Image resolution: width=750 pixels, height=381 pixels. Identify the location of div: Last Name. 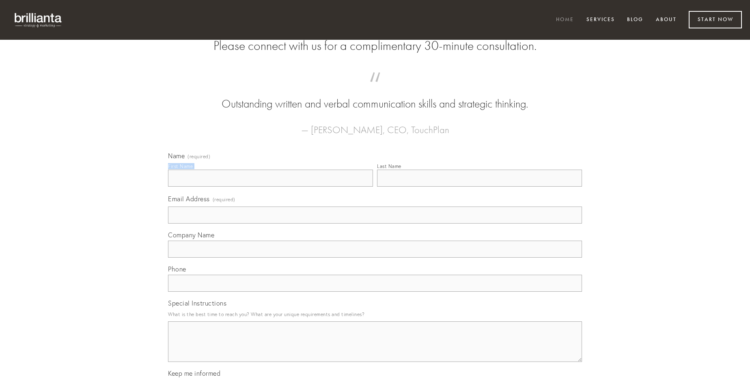
(389, 166).